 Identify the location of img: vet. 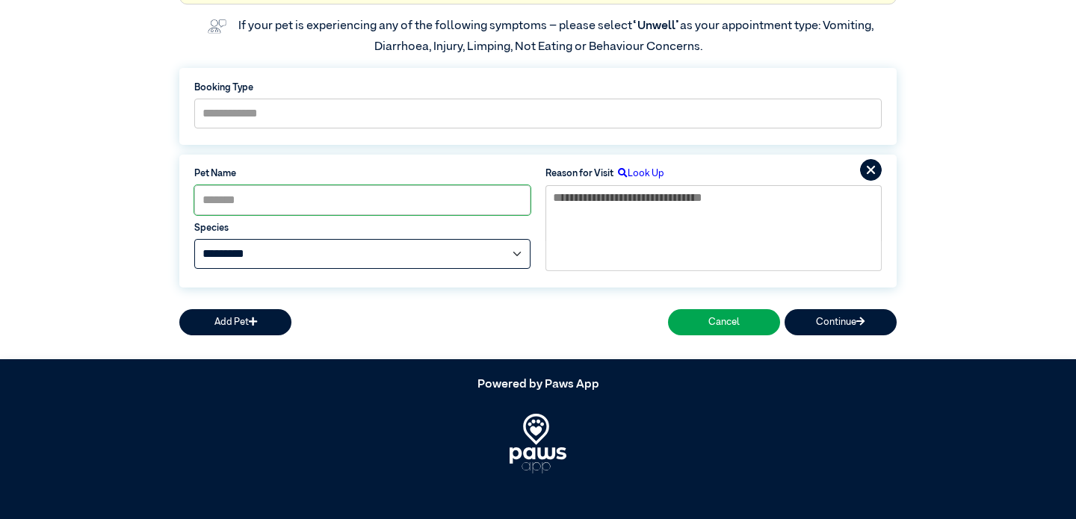
(217, 26).